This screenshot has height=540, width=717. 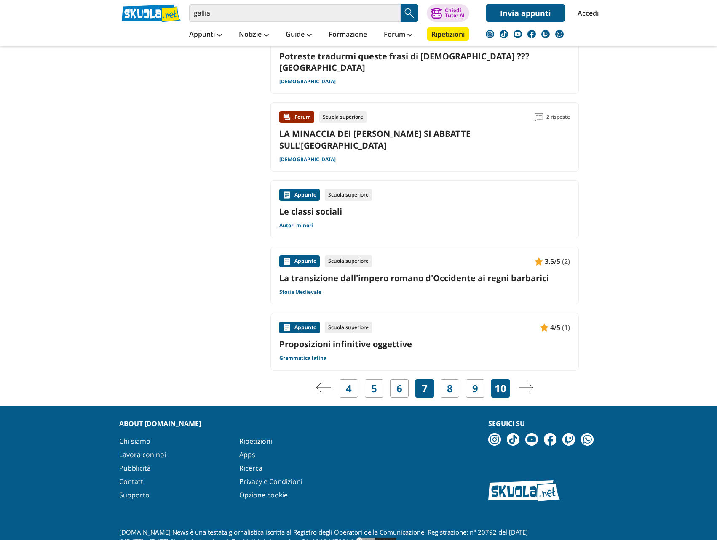 I want to click on a: Ricerca, so click(x=251, y=468).